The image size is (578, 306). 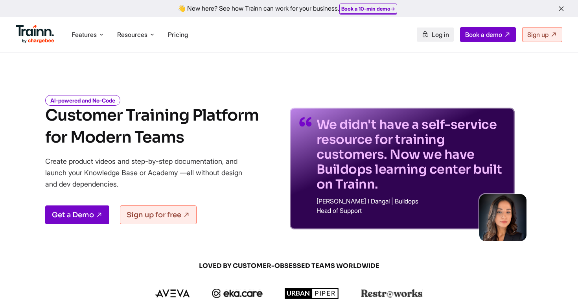 I want to click on span: LOVED BY CUSTOMER-OBSESSED TEAMS WORLDWIDE, so click(x=289, y=266).